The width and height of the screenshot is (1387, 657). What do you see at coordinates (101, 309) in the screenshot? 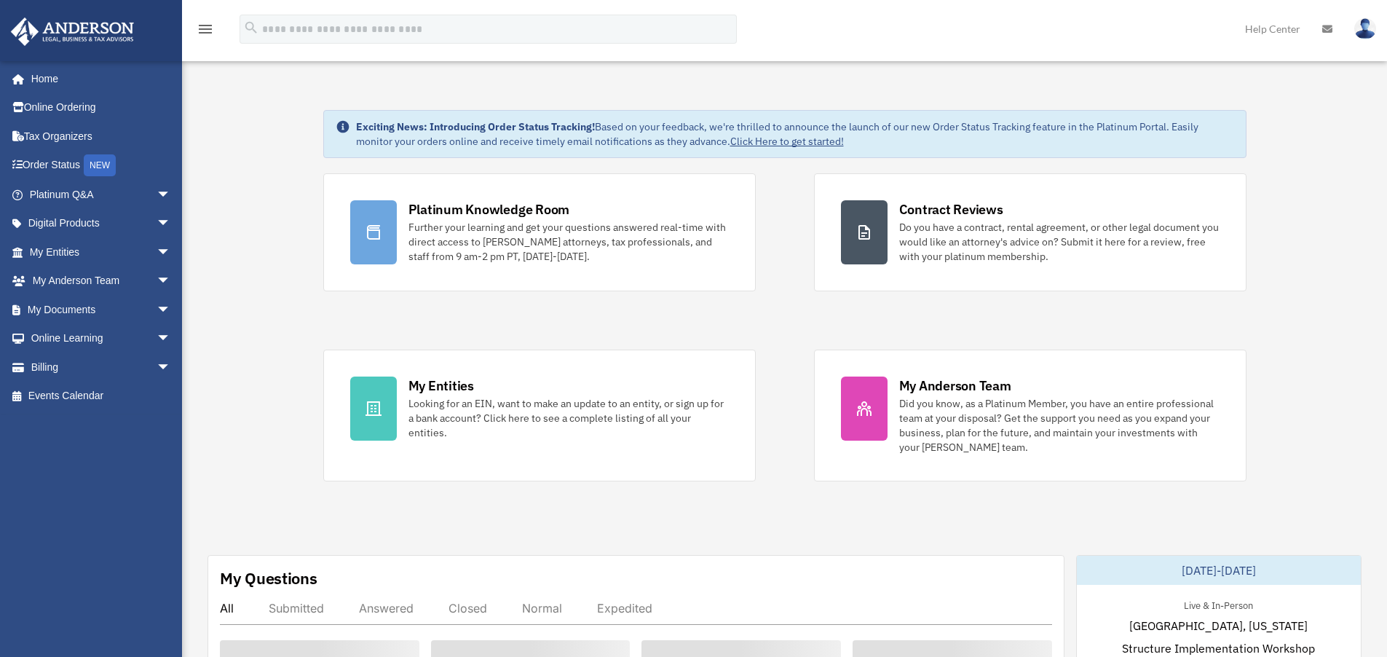
I see `a: My Documentsarrow_drop_down` at bounding box center [101, 309].